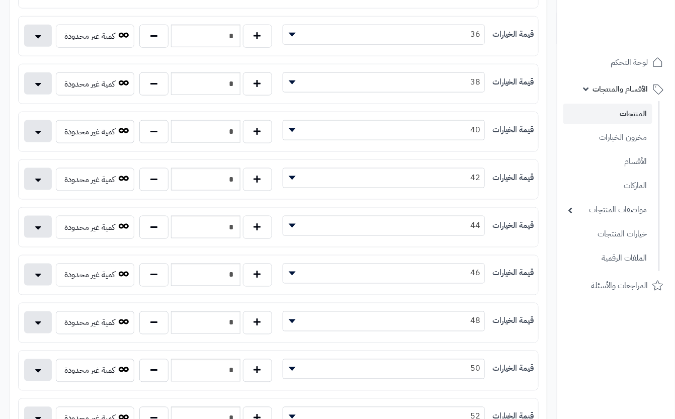  I want to click on span: المراجعات والأسئلة, so click(620, 286).